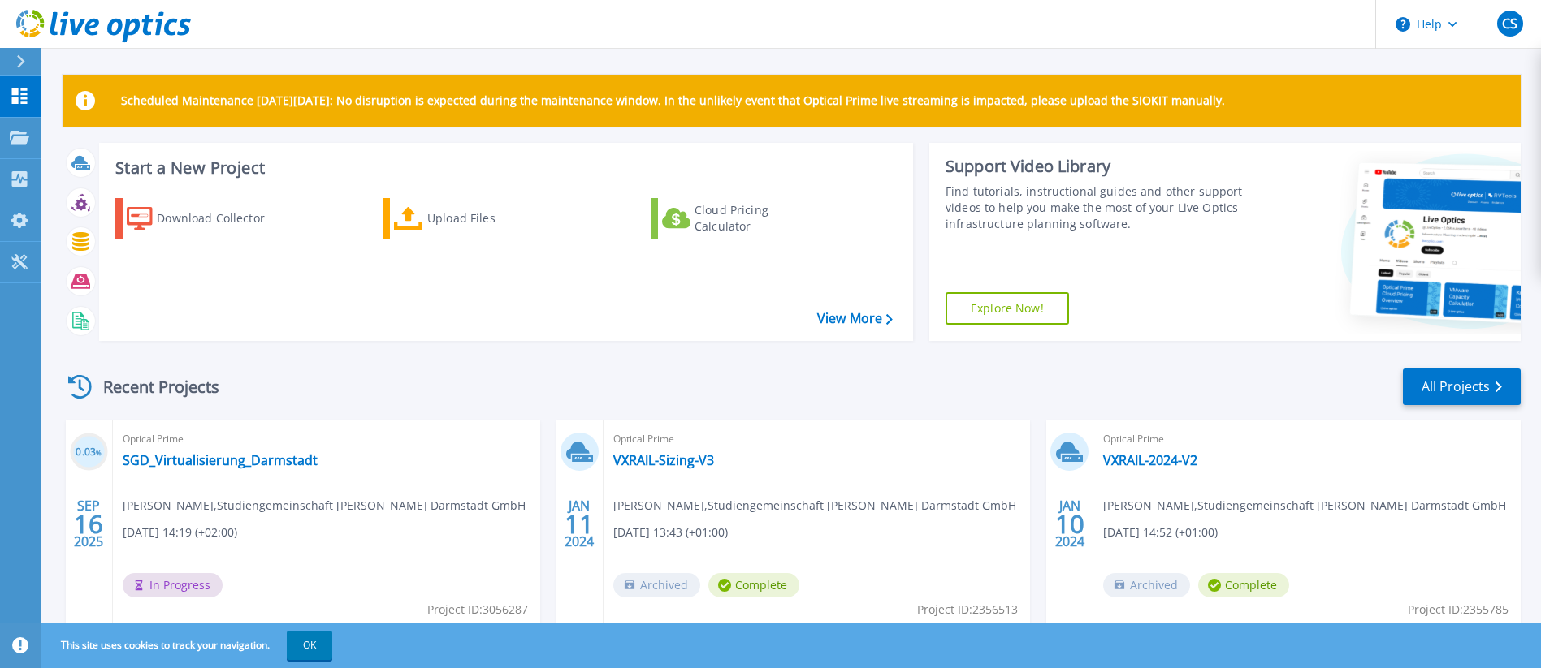 This screenshot has height=668, width=1541. What do you see at coordinates (1096, 208) in the screenshot?
I see `div: Find tutorials, instructional guides and other support videos to help you make the most of your L...` at bounding box center [1096, 208].